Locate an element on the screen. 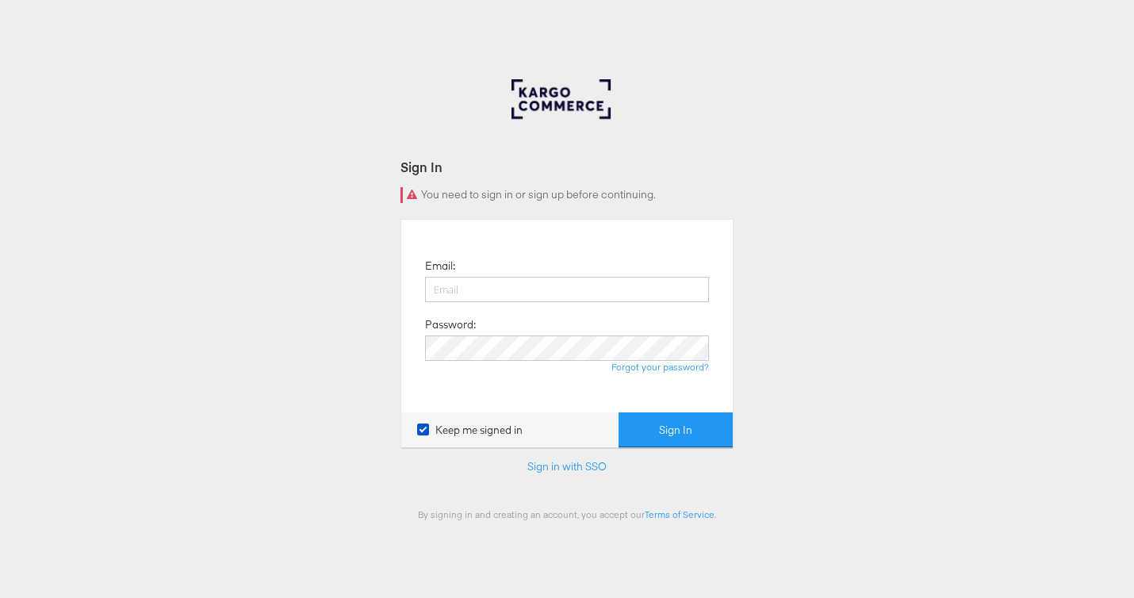 The height and width of the screenshot is (598, 1134). label: Password: is located at coordinates (450, 324).